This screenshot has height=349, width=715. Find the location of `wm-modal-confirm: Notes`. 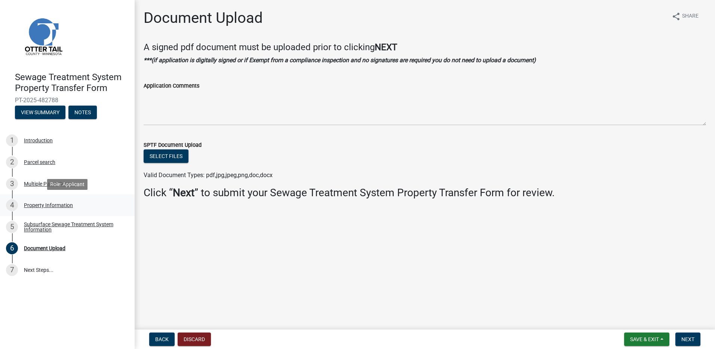

wm-modal-confirm: Notes is located at coordinates (83, 113).